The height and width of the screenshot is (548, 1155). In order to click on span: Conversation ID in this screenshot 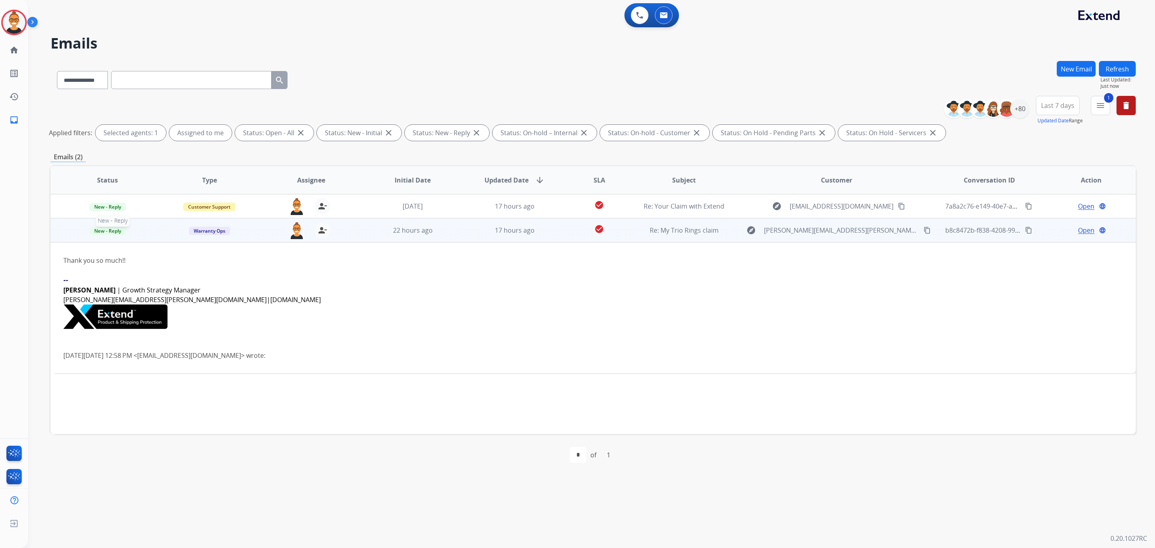, I will do `click(990, 180)`.